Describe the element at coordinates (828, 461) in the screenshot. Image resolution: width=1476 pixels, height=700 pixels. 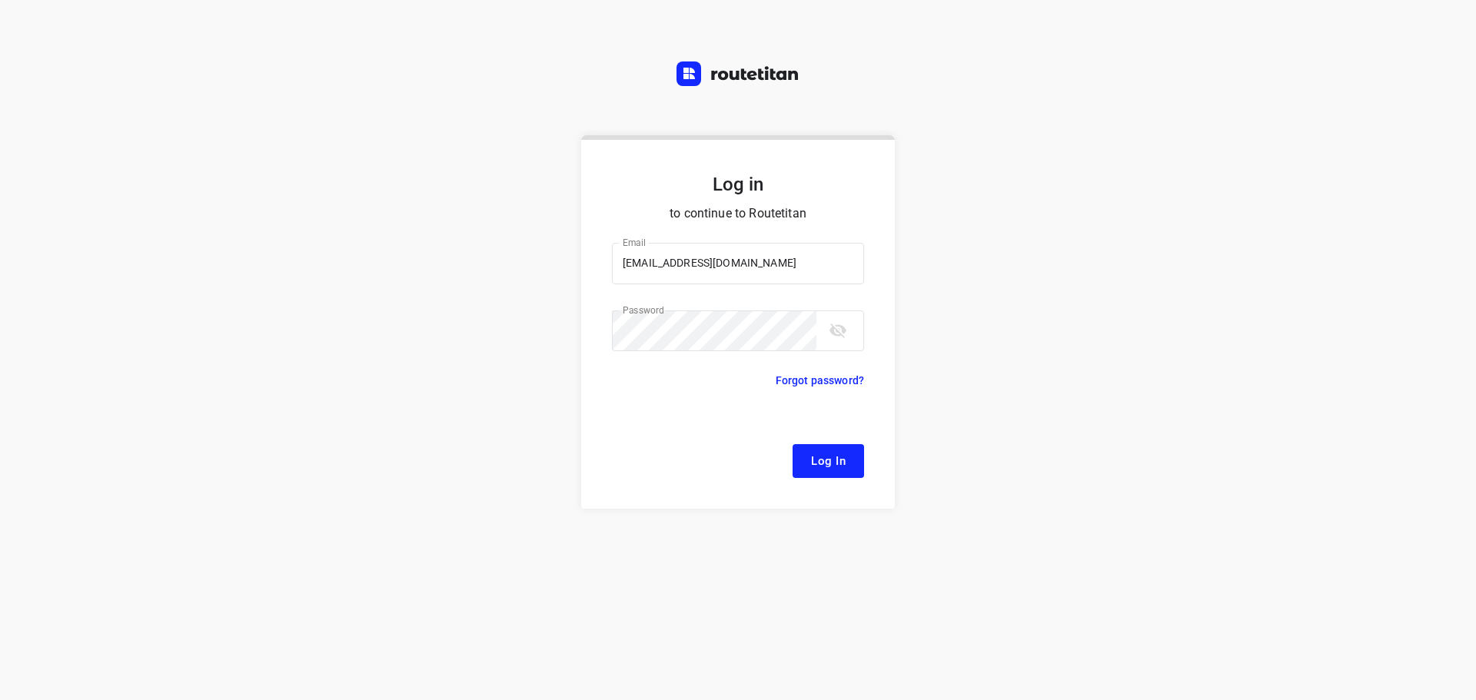
I see `button: Log In` at that location.